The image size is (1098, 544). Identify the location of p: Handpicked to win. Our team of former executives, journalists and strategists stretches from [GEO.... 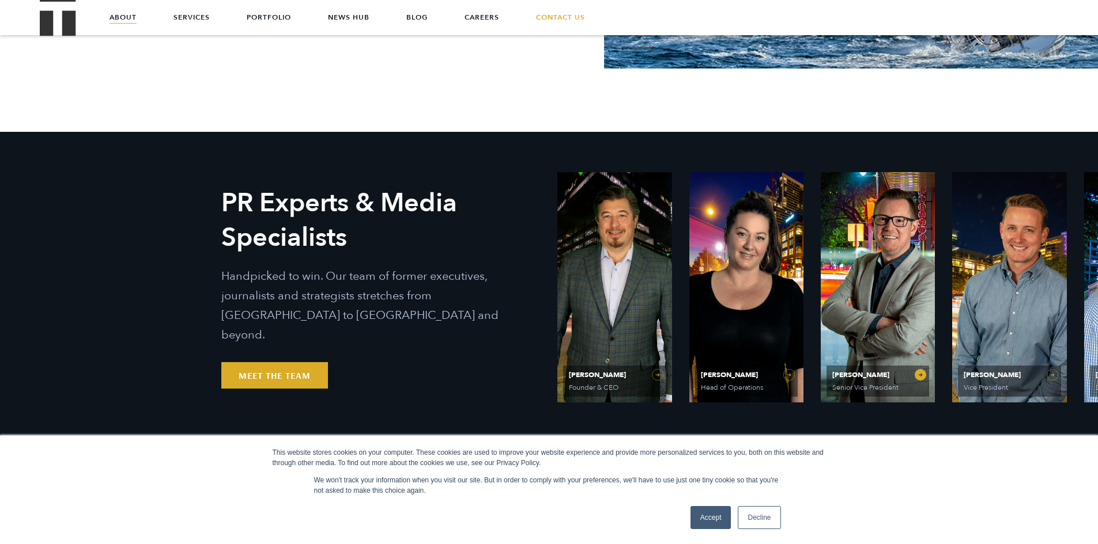
(380, 306).